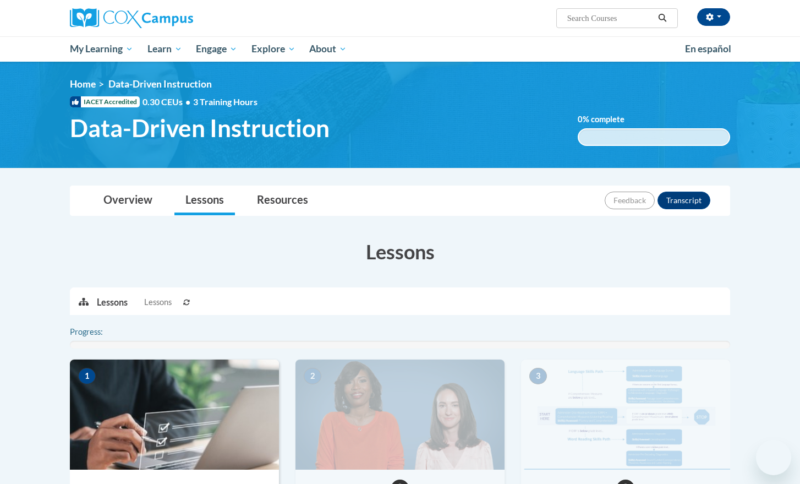 The height and width of the screenshot is (484, 800). What do you see at coordinates (580, 119) in the screenshot?
I see `span: 0` at bounding box center [580, 119].